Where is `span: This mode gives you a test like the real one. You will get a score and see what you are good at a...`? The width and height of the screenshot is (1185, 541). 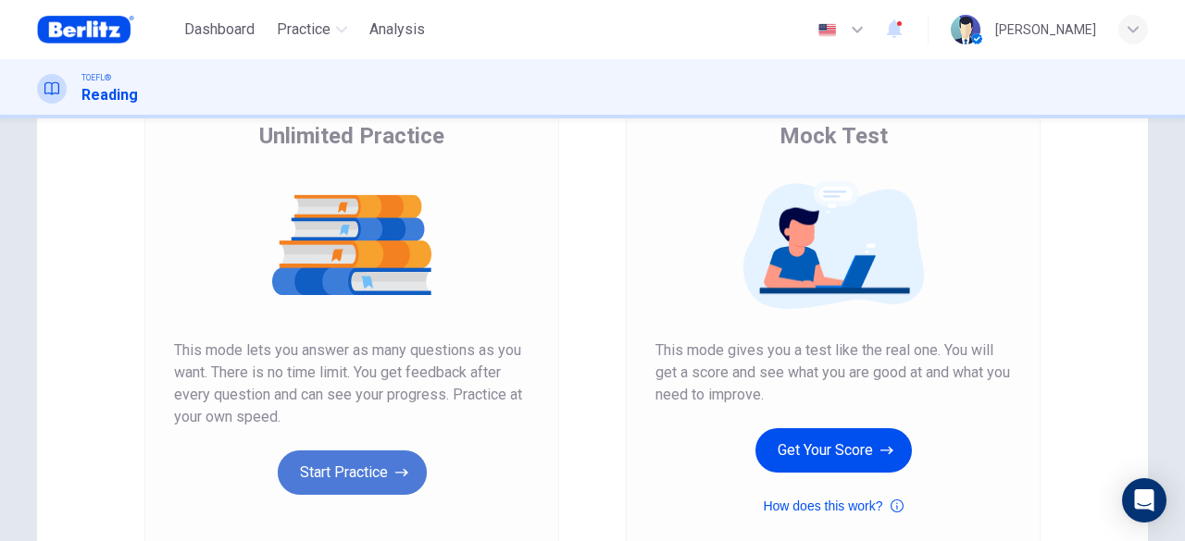 span: This mode gives you a test like the real one. You will get a score and see what you are good at a... is located at coordinates (833, 373).